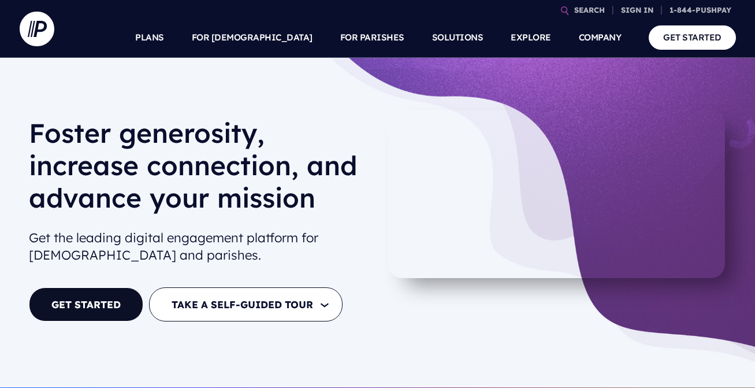  I want to click on h1: Foster generosity, increase connection, and advance your mission, so click(199, 170).